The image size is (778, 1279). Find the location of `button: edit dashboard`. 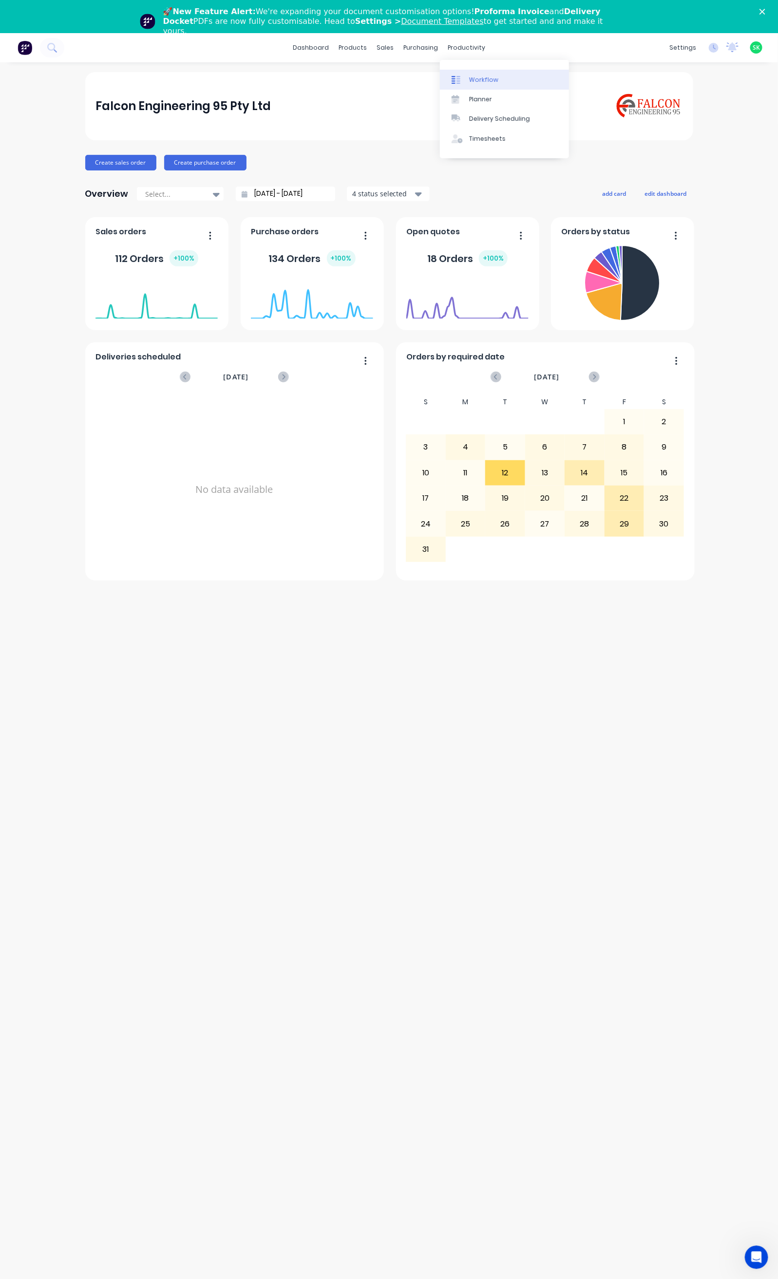

button: edit dashboard is located at coordinates (666, 193).